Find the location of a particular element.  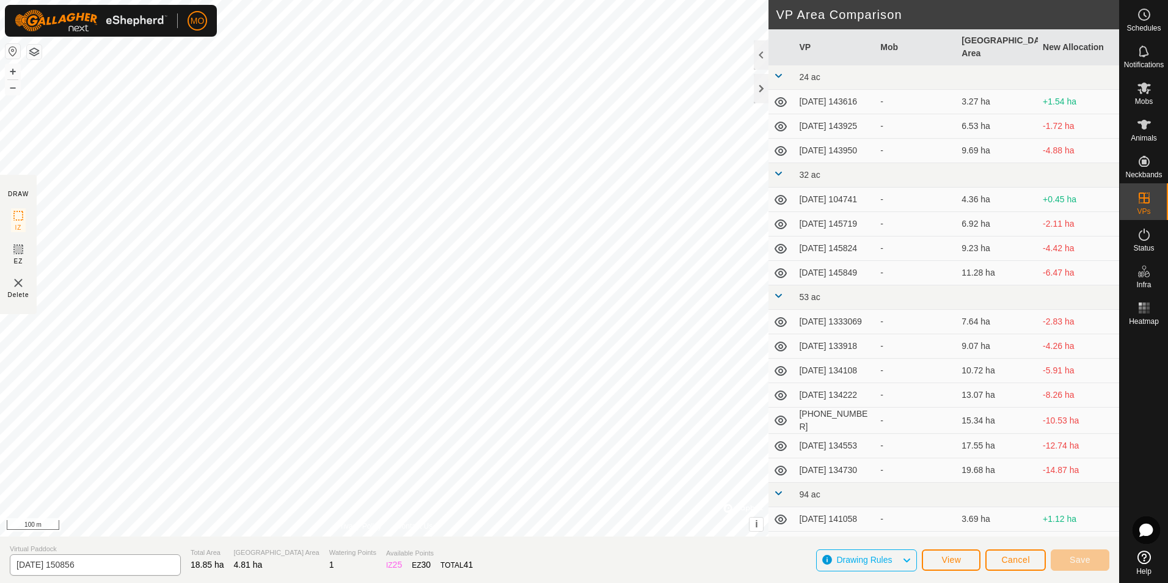

span: View is located at coordinates (951, 559).